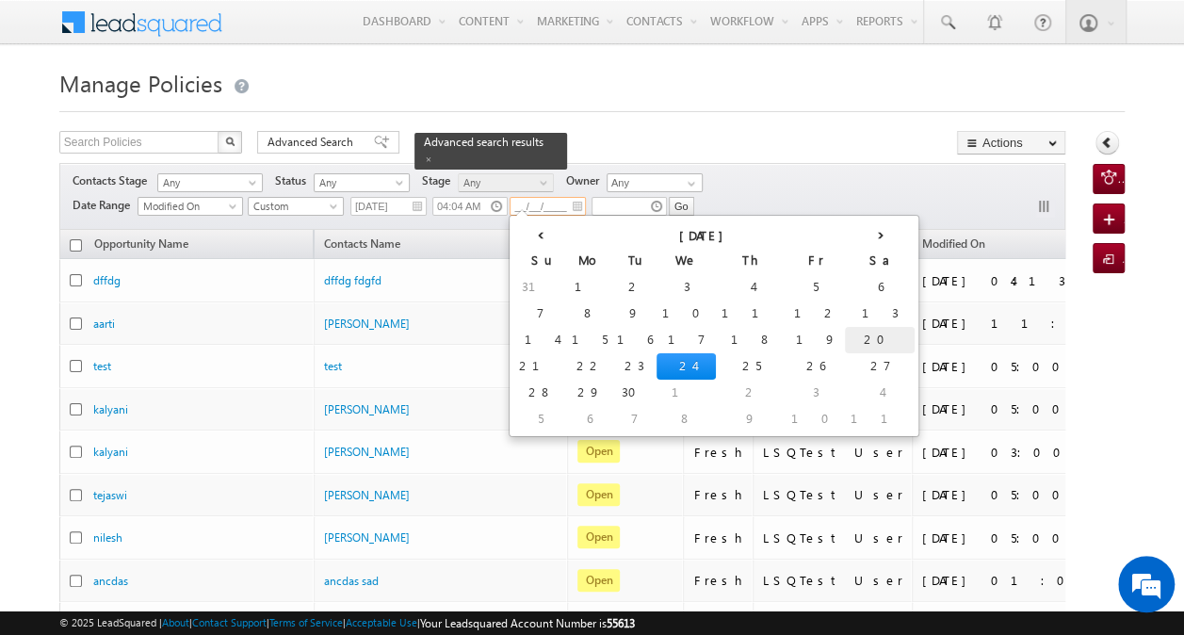 This screenshot has width=1184, height=635. What do you see at coordinates (175, 622) in the screenshot?
I see `a: About` at bounding box center [175, 622].